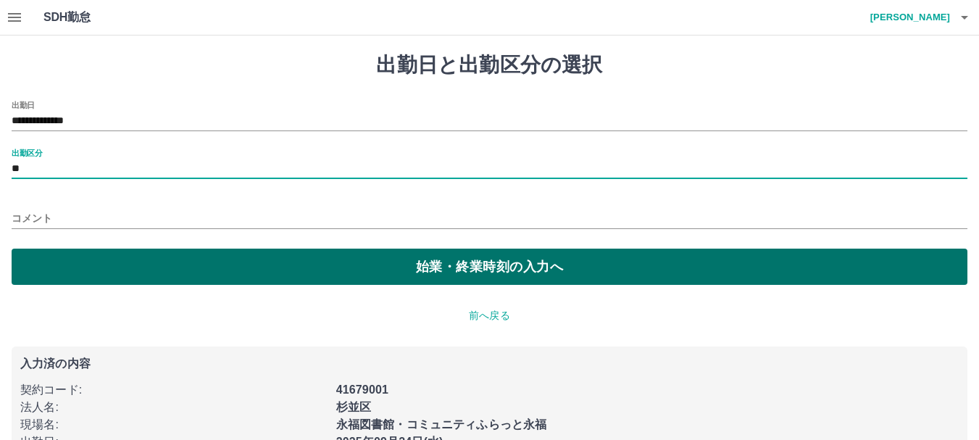  Describe the element at coordinates (174, 390) in the screenshot. I see `p: 契約コード :` at that location.